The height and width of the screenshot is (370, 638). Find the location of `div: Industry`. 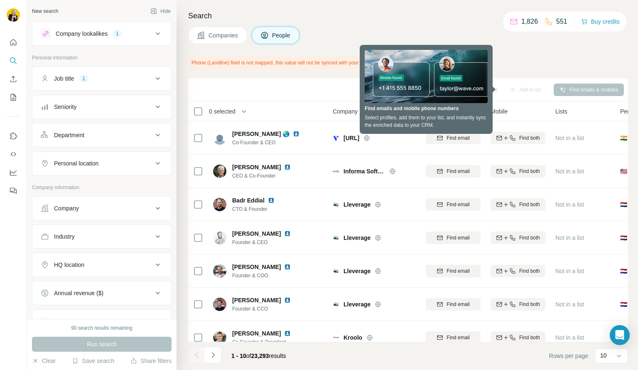

div: Industry is located at coordinates (64, 236).